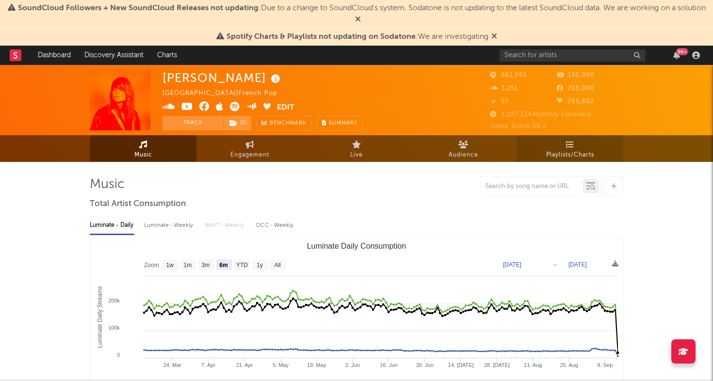  What do you see at coordinates (569, 365) in the screenshot?
I see `text: 25. Aug` at bounding box center [569, 365].